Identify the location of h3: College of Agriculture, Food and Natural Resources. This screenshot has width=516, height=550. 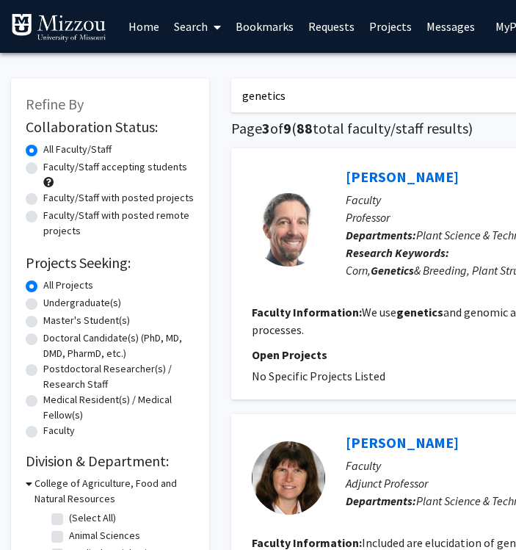
(115, 491).